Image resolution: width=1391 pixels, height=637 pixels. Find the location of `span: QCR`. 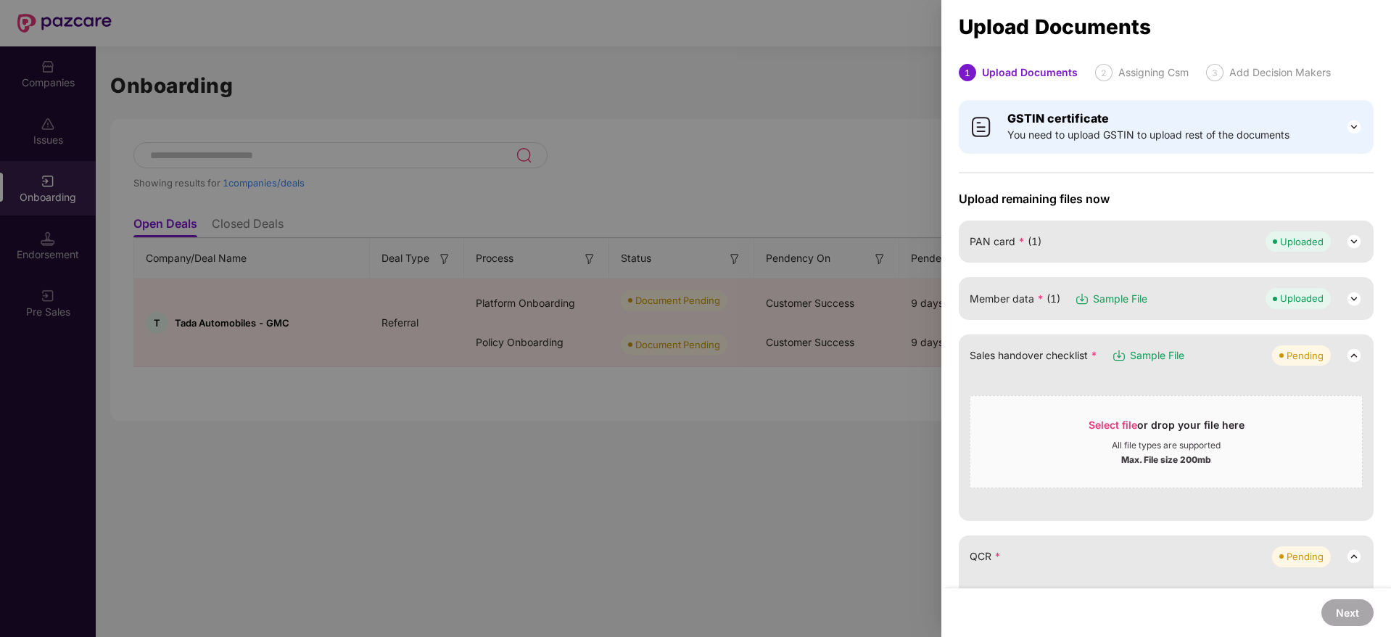

span: QCR is located at coordinates (985, 556).